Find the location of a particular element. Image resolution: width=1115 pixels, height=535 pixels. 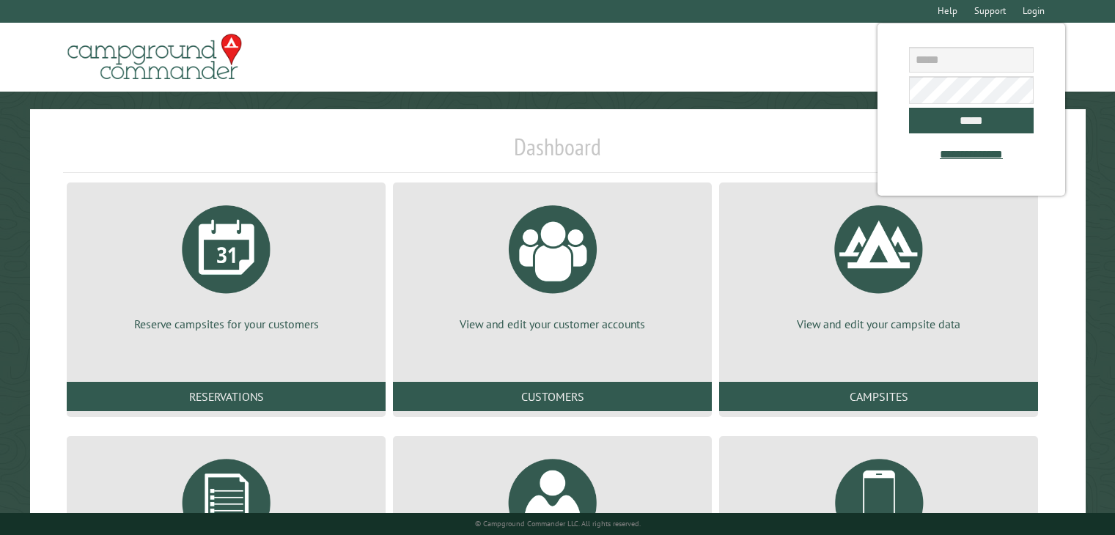

a: View and edit your customer accounts is located at coordinates (552, 263).